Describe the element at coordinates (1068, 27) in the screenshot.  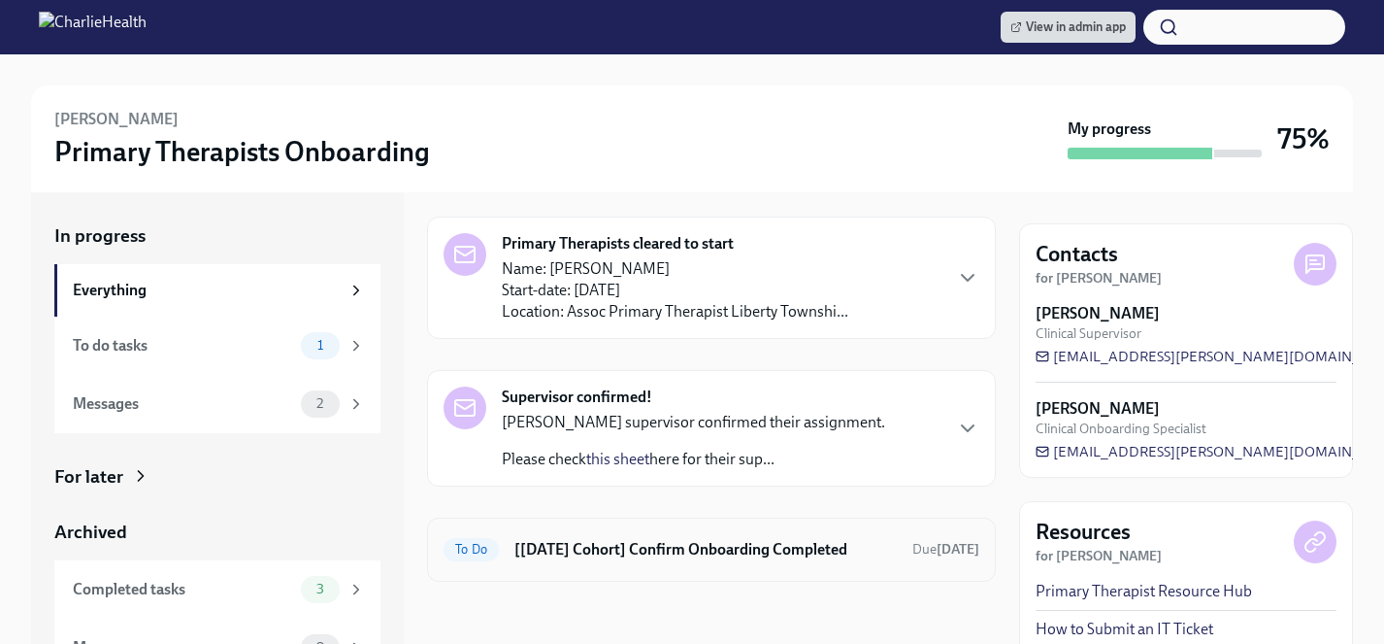
I see `span: View in admin app` at that location.